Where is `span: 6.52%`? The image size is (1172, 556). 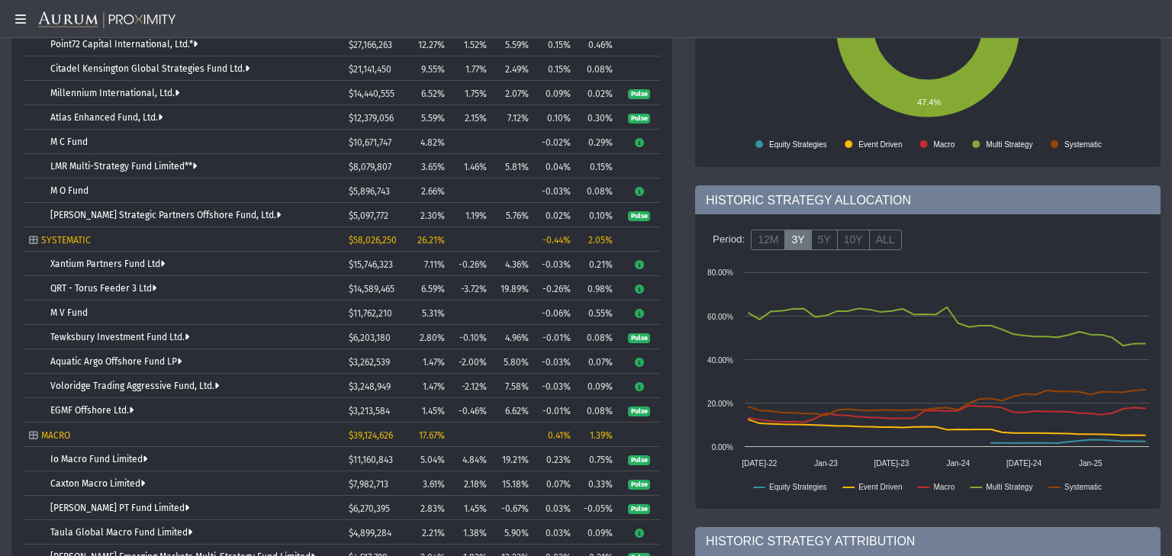 span: 6.52% is located at coordinates (432, 94).